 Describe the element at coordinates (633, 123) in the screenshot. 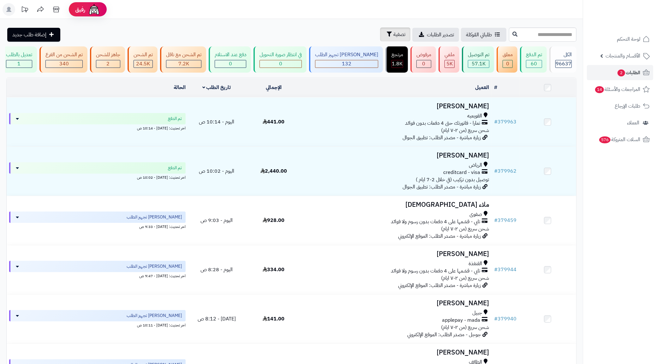

I see `span: العملاء` at that location.